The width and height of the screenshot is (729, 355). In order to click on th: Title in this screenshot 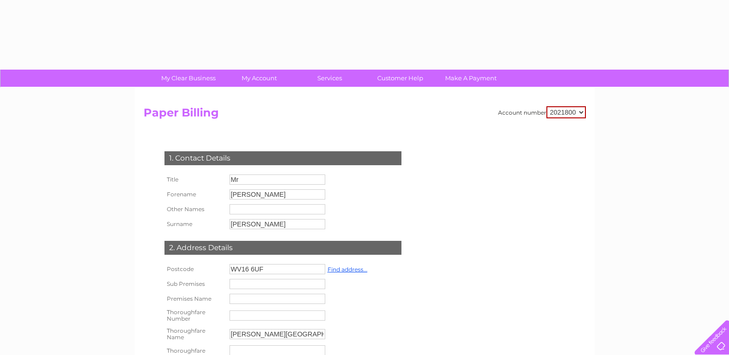, I will do `click(195, 180)`.